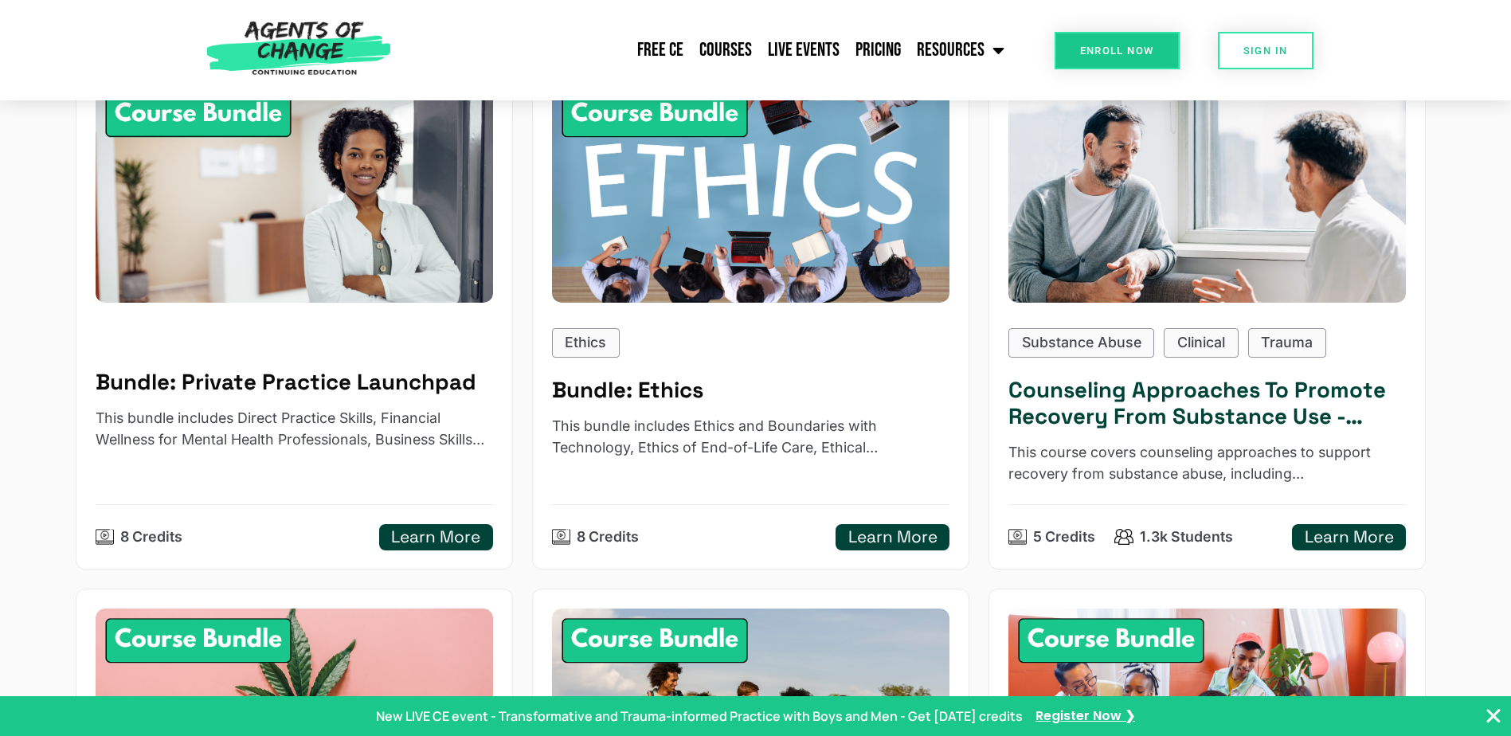 This screenshot has height=736, width=1511. What do you see at coordinates (1494, 716) in the screenshot?
I see `button: Close Banner` at bounding box center [1494, 716].